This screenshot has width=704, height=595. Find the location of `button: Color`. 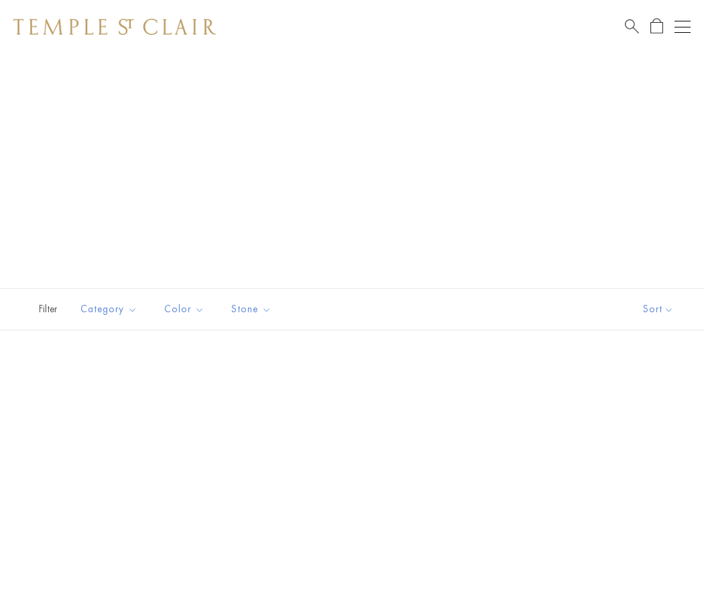

button: Color is located at coordinates (184, 309).